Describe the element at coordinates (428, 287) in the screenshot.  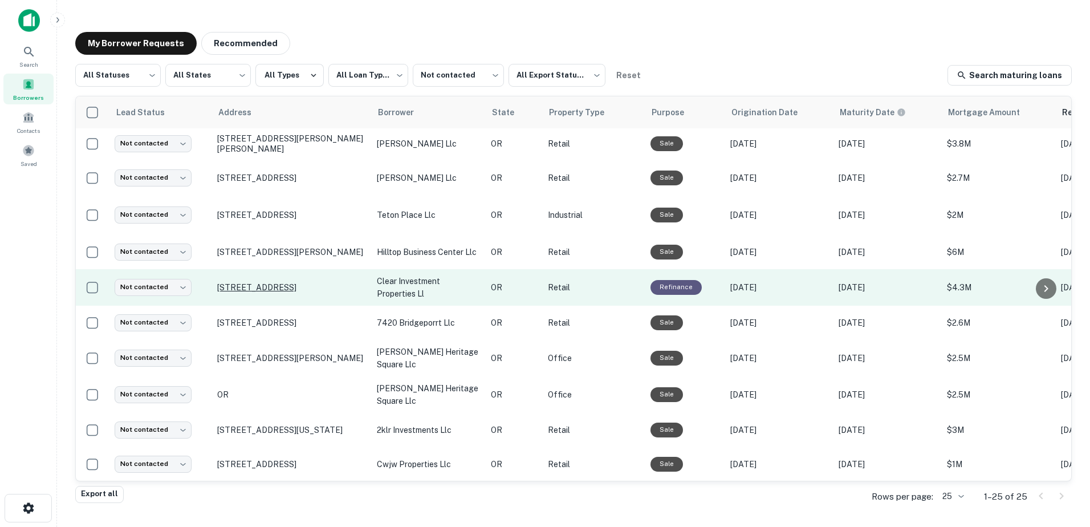
I see `p: clear investment properties ll` at that location.